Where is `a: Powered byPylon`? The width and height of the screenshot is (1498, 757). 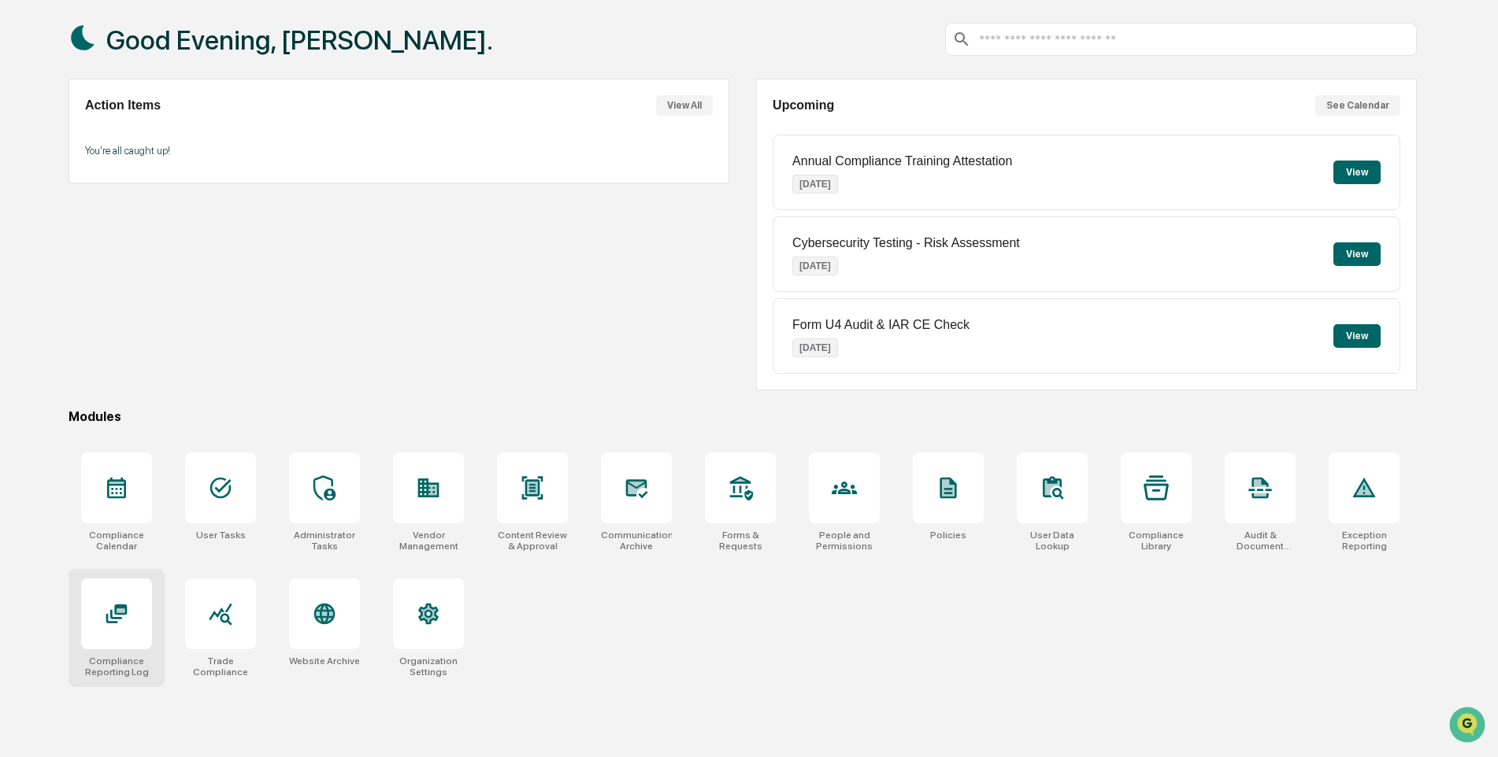
a: Powered byPylon is located at coordinates (150, 272).